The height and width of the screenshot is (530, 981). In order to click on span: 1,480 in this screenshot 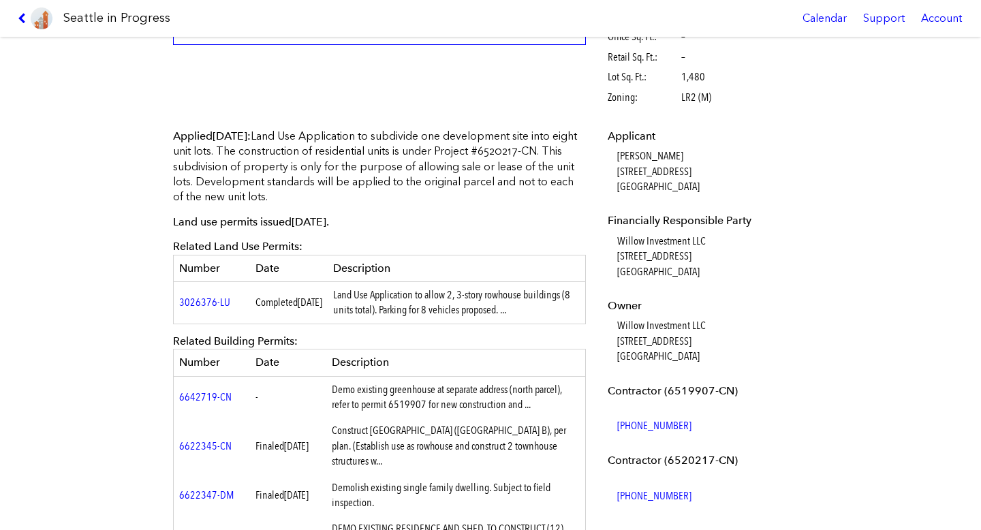, I will do `click(693, 77)`.